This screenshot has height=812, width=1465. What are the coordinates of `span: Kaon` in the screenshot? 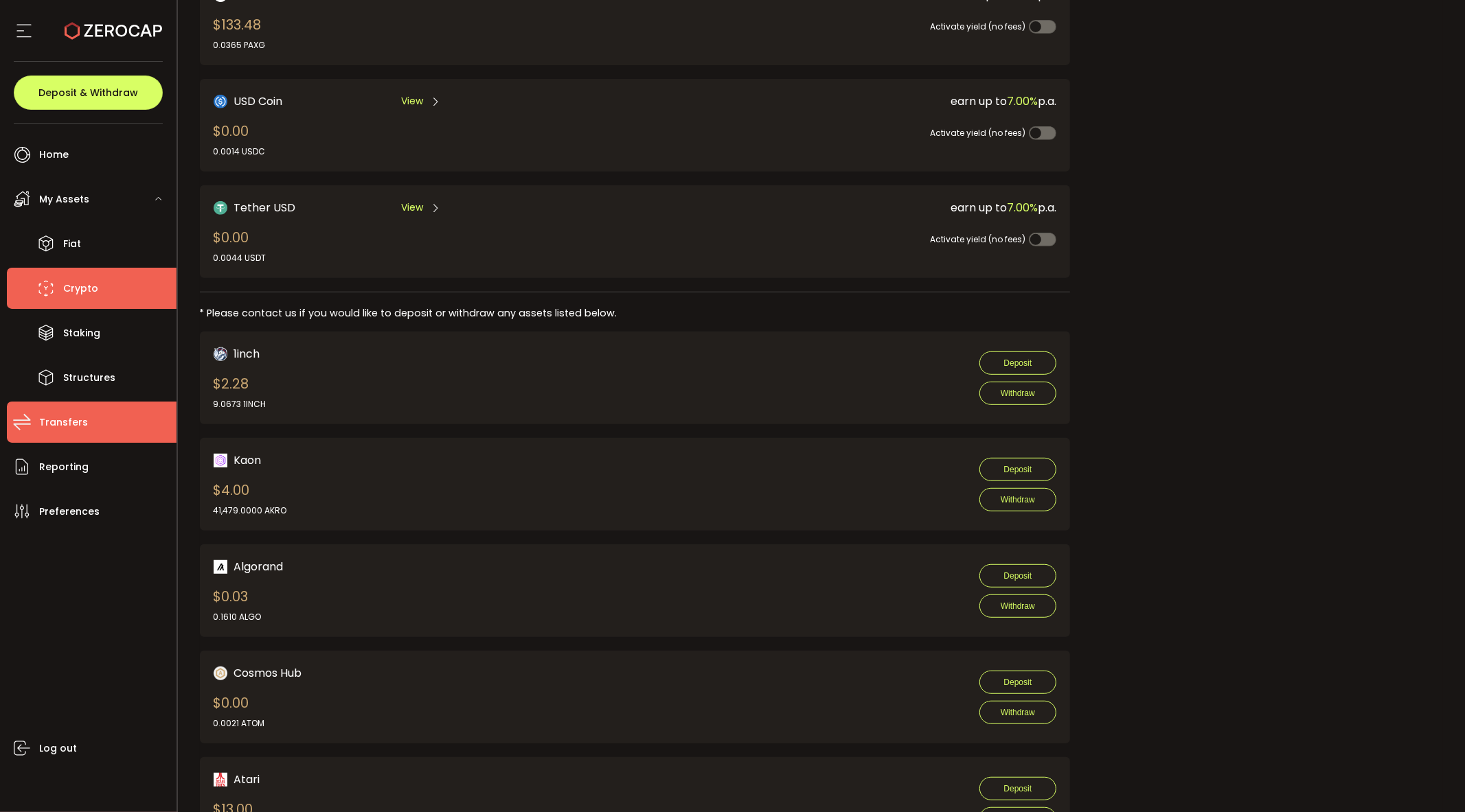 It's located at (248, 459).